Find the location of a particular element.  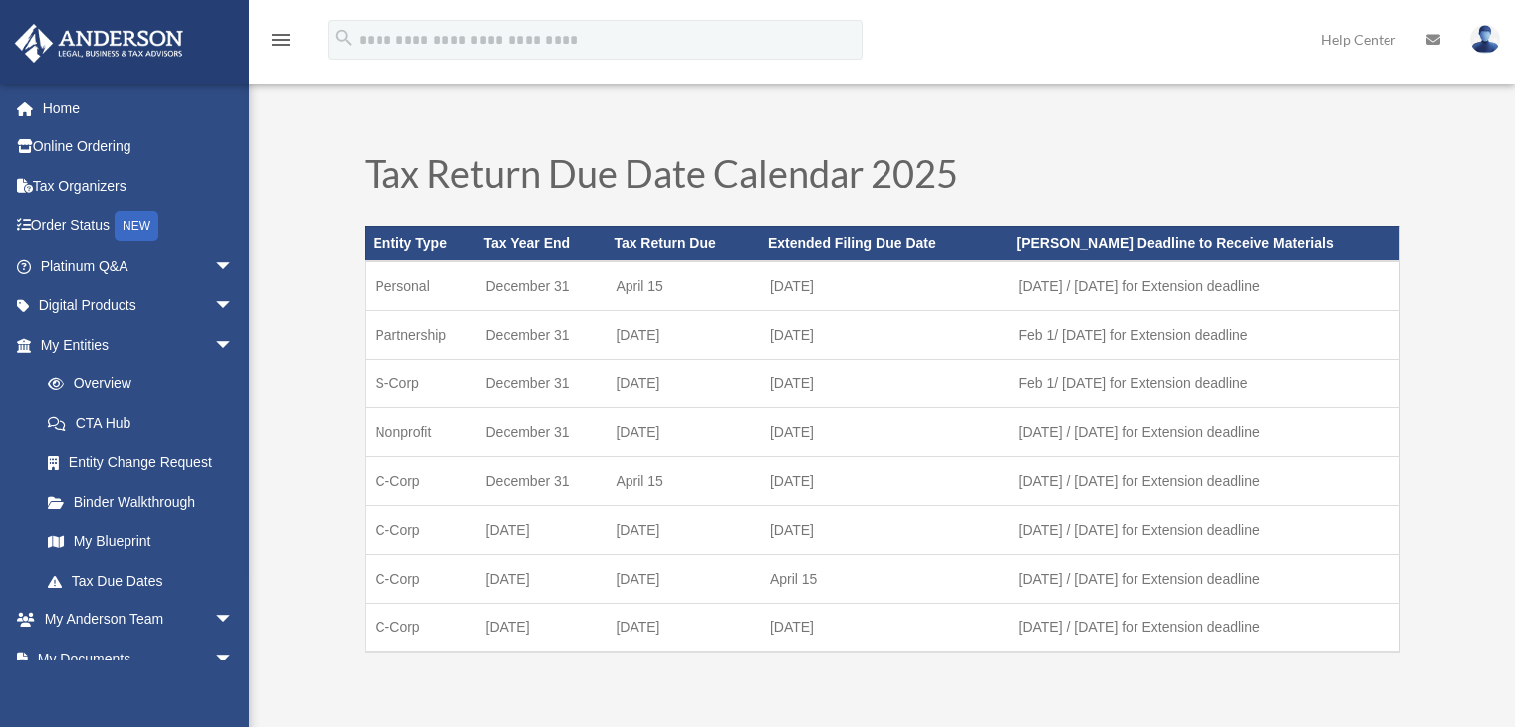

a: Home is located at coordinates (138, 108).